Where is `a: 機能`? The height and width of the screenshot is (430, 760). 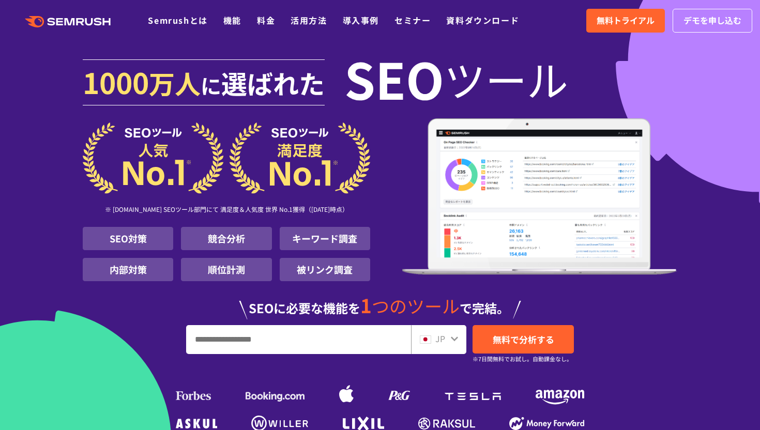
a: 機能 is located at coordinates (232, 20).